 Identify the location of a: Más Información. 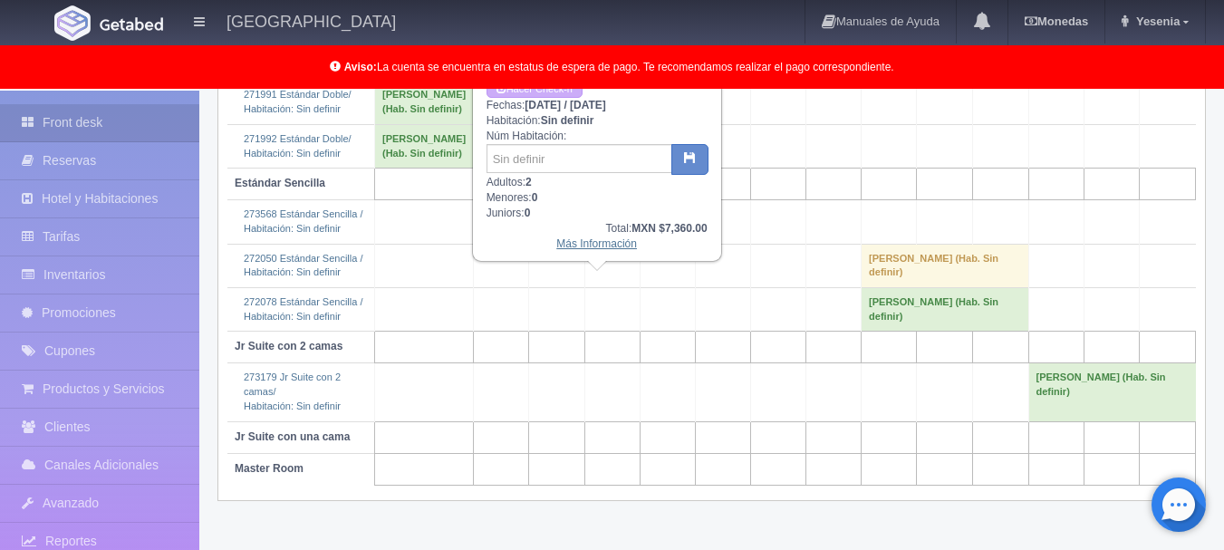
(596, 244).